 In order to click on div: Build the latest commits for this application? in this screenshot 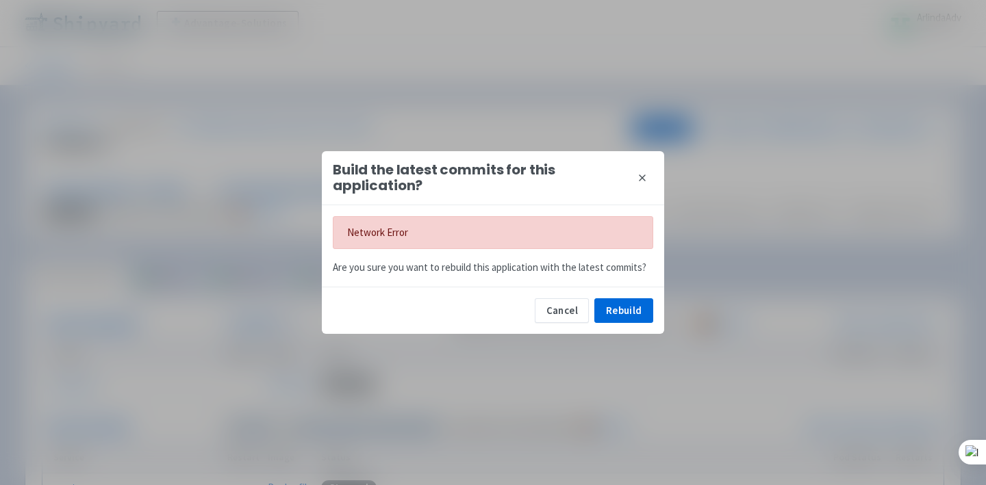, I will do `click(479, 178)`.